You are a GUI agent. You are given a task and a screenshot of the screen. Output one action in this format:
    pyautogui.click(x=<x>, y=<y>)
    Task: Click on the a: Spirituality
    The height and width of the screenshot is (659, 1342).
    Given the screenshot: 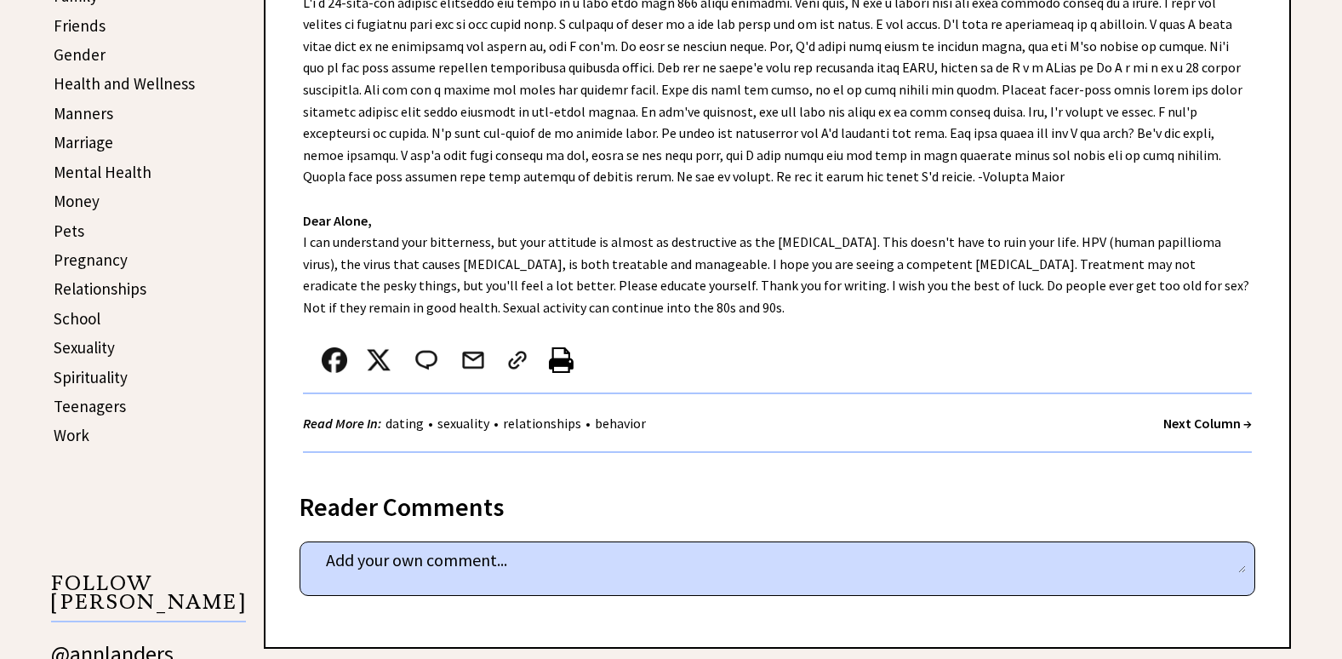 What is the action you would take?
    pyautogui.click(x=90, y=377)
    